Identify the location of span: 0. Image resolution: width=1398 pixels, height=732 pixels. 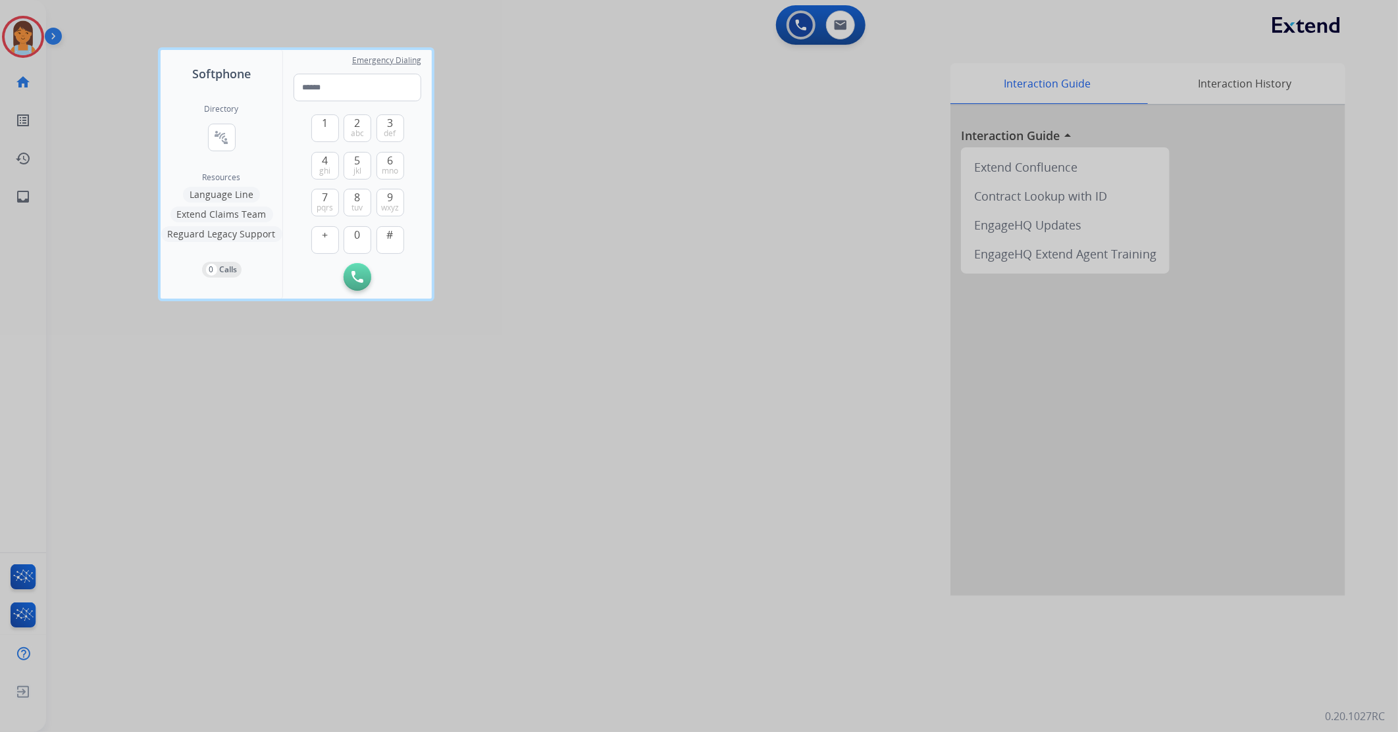
(357, 235).